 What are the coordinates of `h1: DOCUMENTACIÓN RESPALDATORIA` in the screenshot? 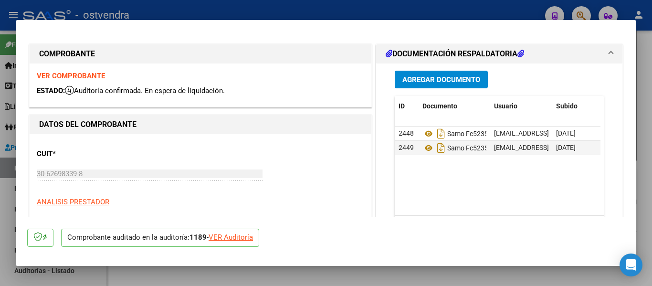 It's located at (455, 54).